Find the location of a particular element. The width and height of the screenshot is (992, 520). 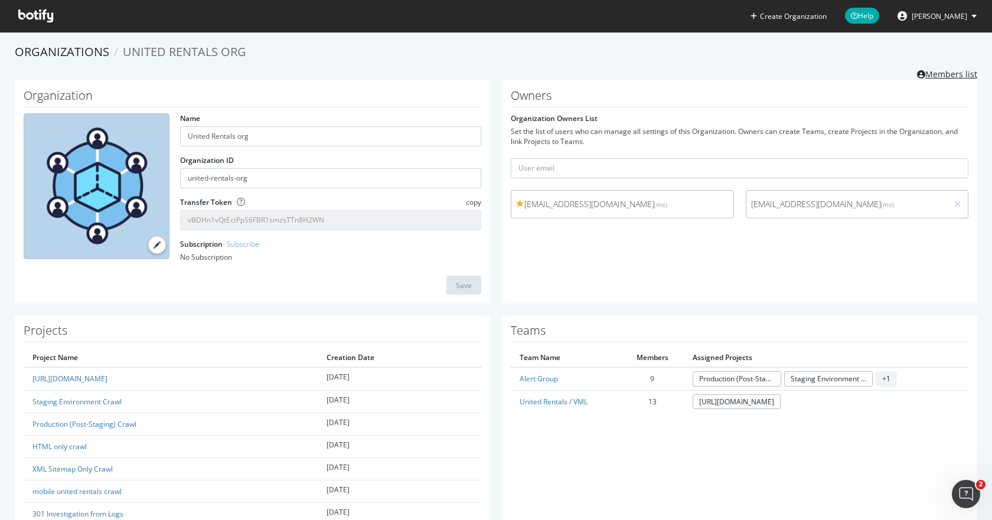

th: Assigned Projects is located at coordinates (826, 358).